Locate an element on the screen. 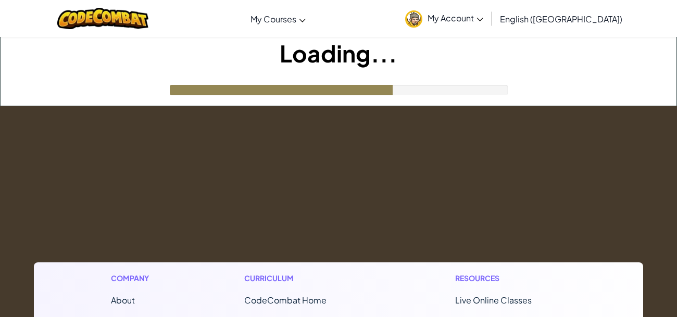 The image size is (677, 317). h1: Resources is located at coordinates (510, 278).